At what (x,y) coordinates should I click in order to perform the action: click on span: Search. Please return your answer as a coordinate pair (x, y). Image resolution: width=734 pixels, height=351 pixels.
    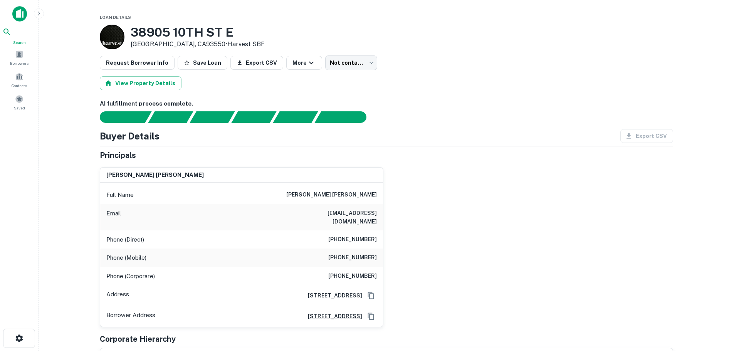
    Looking at the image, I should click on (19, 42).